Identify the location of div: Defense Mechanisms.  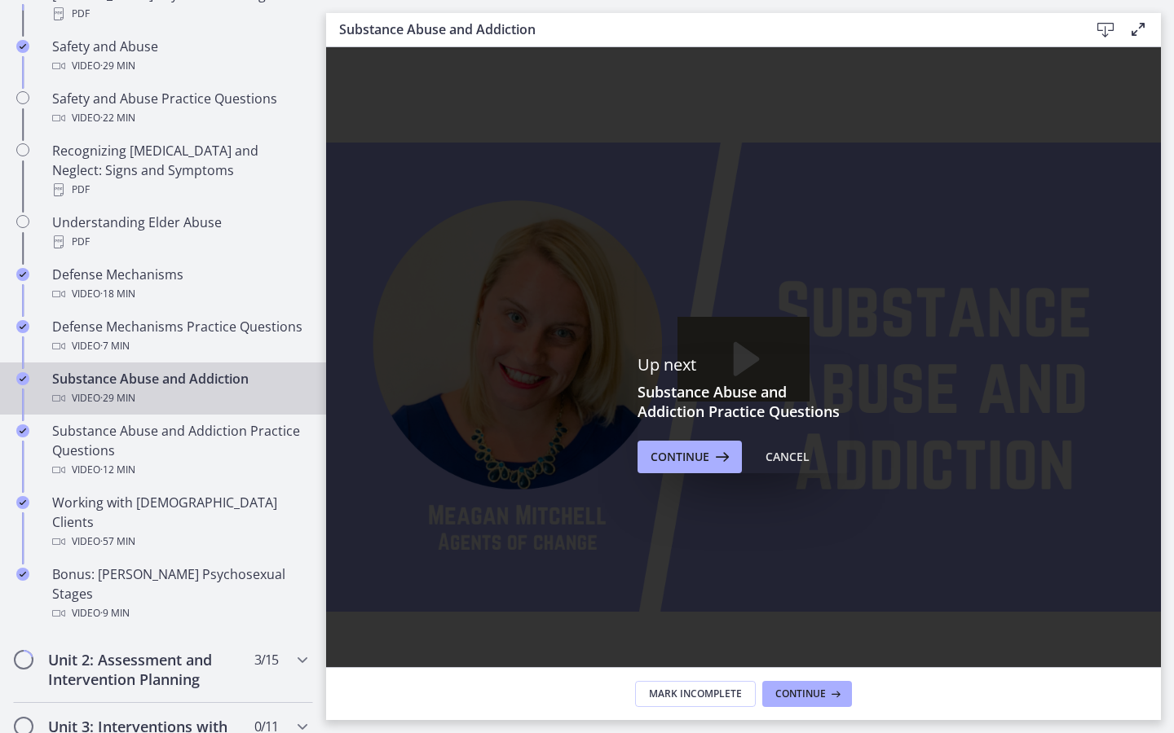
(179, 284).